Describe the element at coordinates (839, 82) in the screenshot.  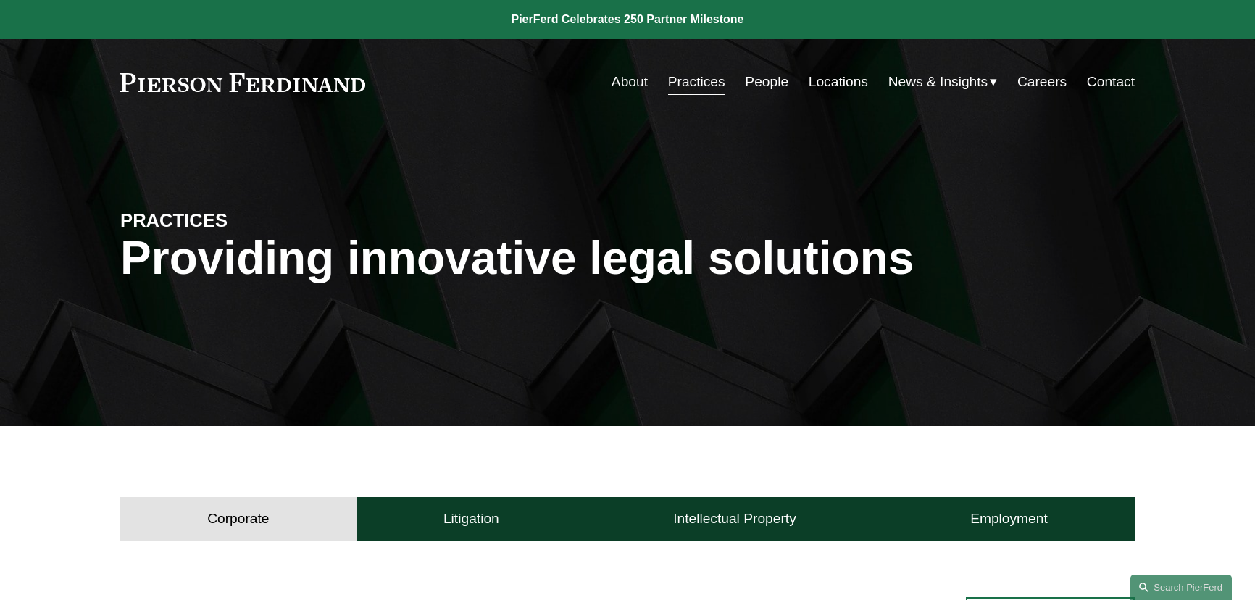
I see `a: Locations` at that location.